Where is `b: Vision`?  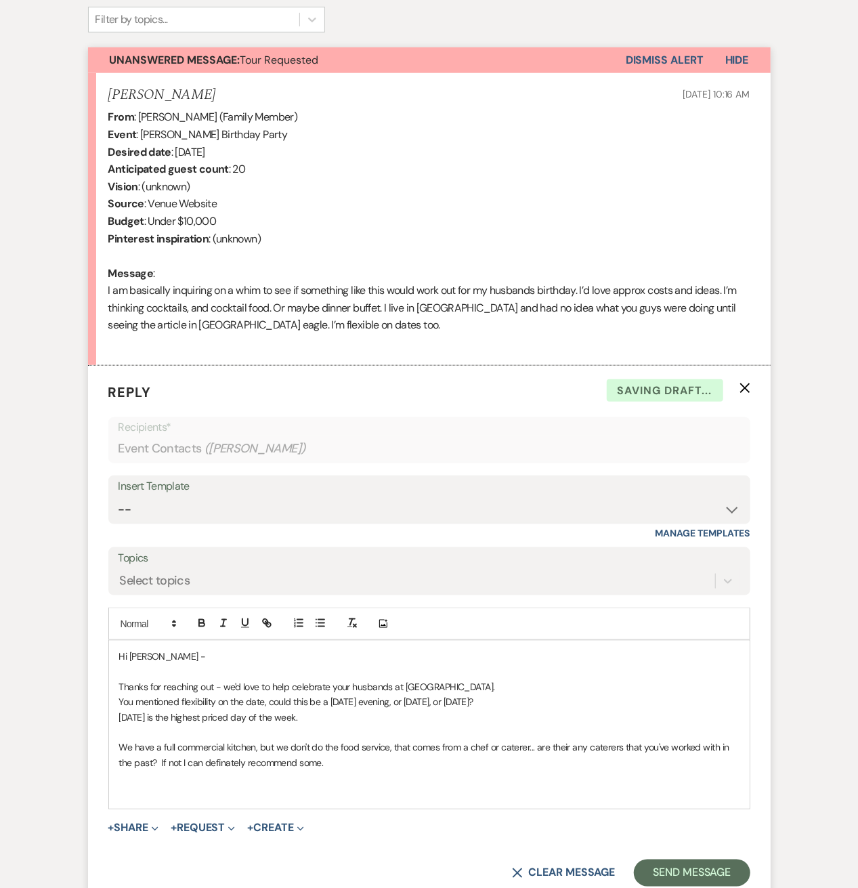
b: Vision is located at coordinates (123, 186).